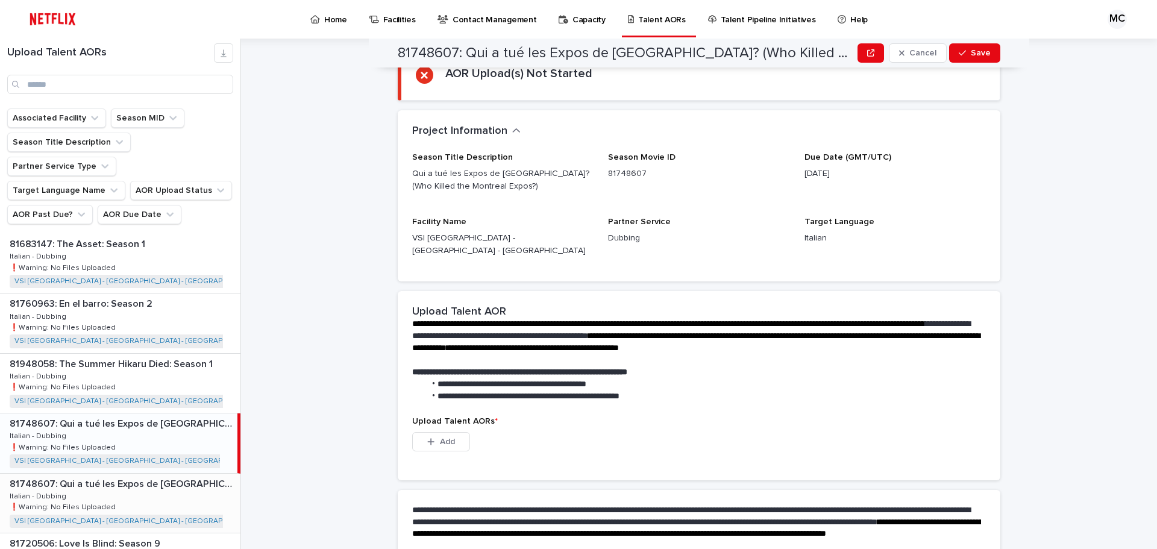 This screenshot has height=549, width=1157. What do you see at coordinates (120, 84) in the screenshot?
I see `div: Search` at bounding box center [120, 84].